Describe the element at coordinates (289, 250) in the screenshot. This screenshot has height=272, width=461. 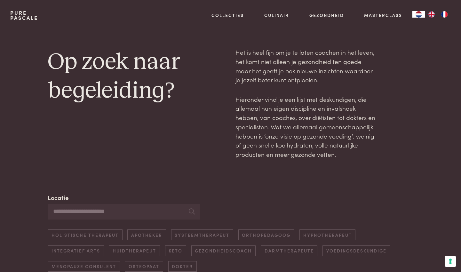
I see `a: Darmtherapeute` at that location.